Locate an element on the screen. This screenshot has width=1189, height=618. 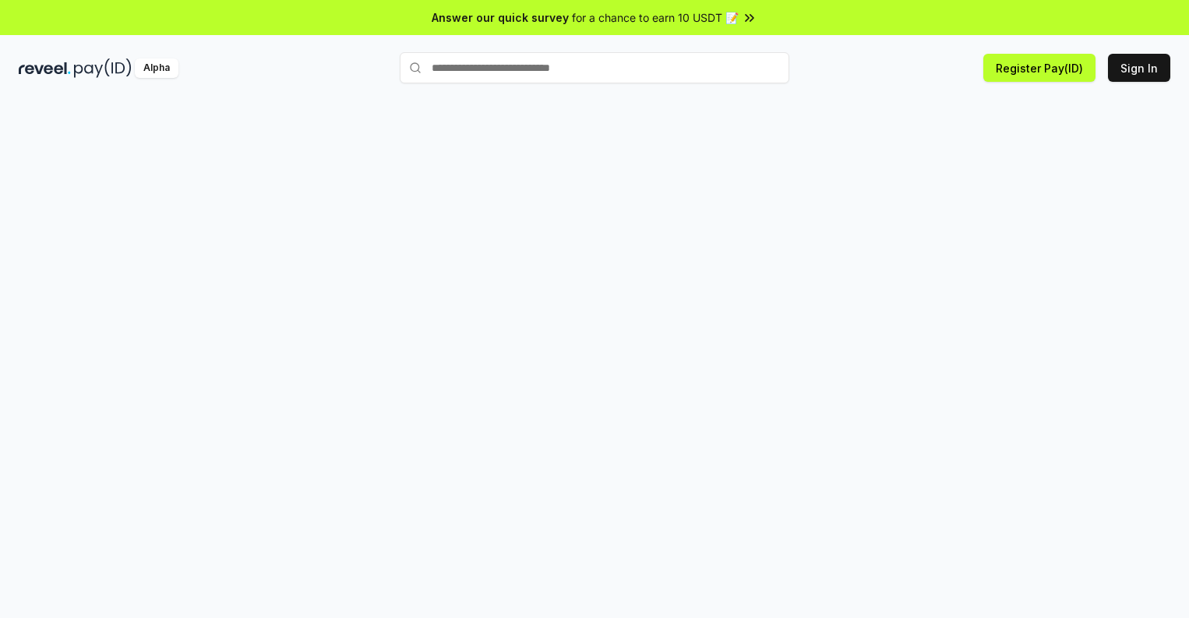
button: Sign In is located at coordinates (1139, 68).